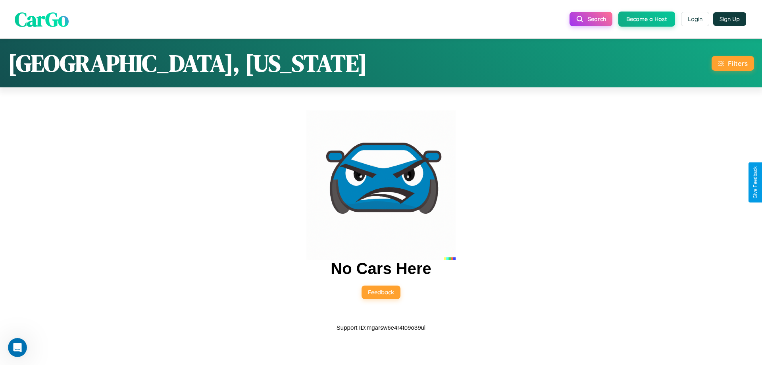  What do you see at coordinates (647, 19) in the screenshot?
I see `button: Become a Host` at bounding box center [647, 19].